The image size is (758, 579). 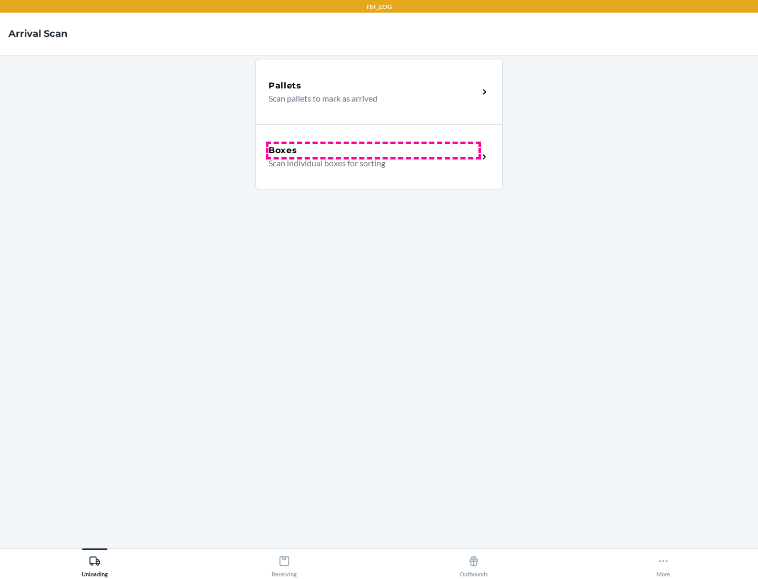 What do you see at coordinates (284, 563) in the screenshot?
I see `button: Receiving` at bounding box center [284, 563].